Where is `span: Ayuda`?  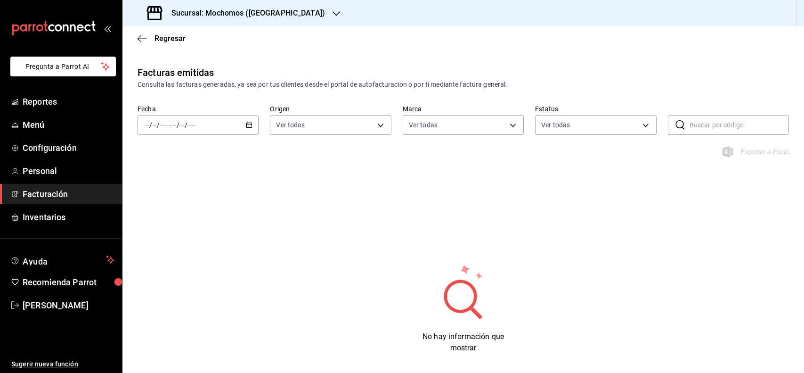 span: Ayuda is located at coordinates (62, 260).